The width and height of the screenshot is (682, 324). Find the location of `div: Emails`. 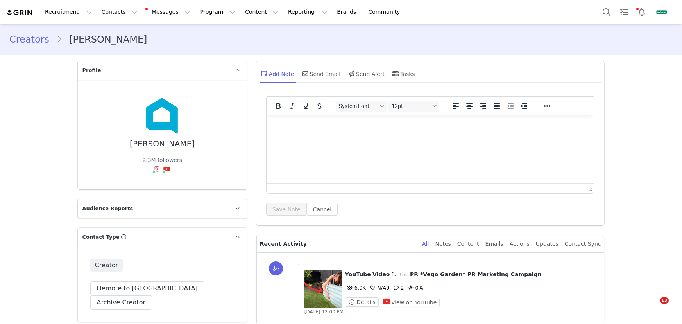

div: Emails is located at coordinates (494, 243).